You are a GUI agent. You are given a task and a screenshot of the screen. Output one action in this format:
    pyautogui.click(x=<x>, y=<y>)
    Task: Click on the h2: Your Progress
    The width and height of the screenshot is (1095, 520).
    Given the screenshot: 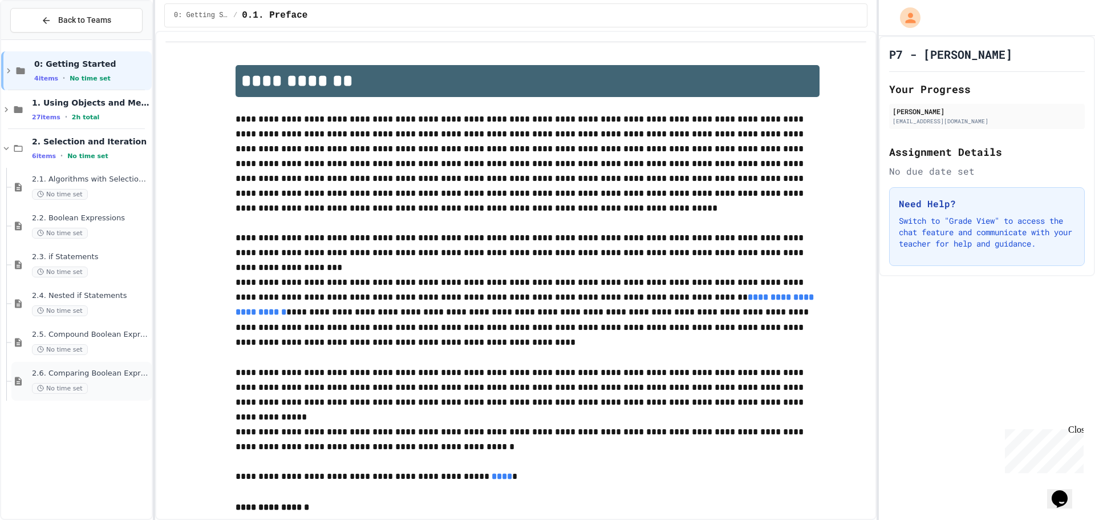 What is the action you would take?
    pyautogui.click(x=987, y=89)
    